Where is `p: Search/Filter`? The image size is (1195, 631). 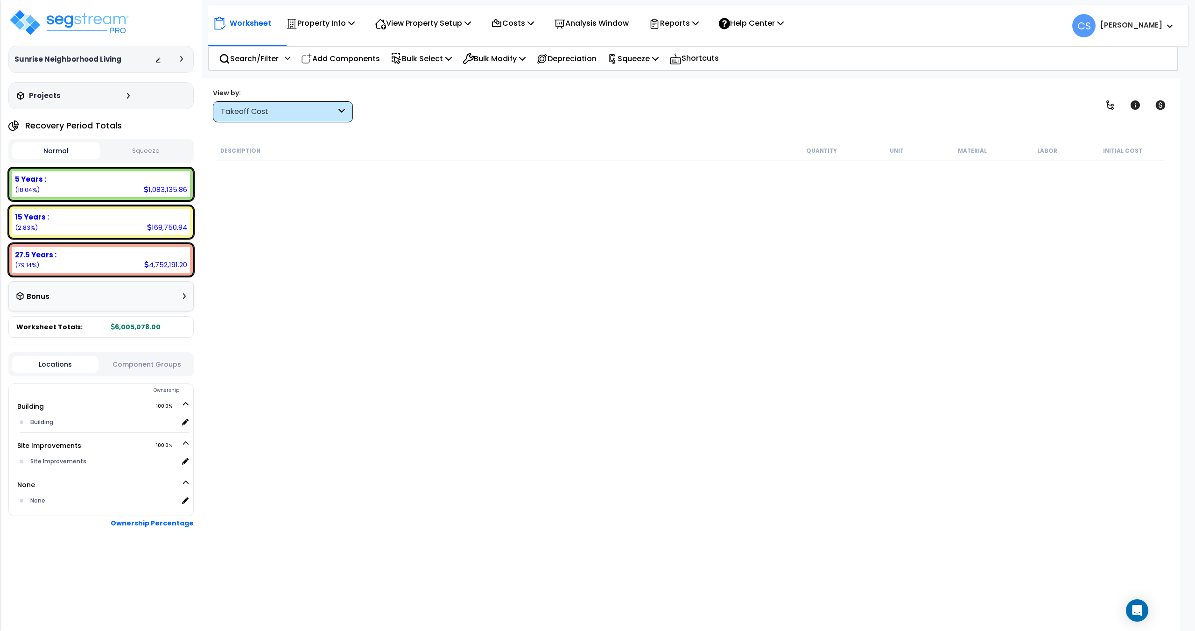 p: Search/Filter is located at coordinates (249, 58).